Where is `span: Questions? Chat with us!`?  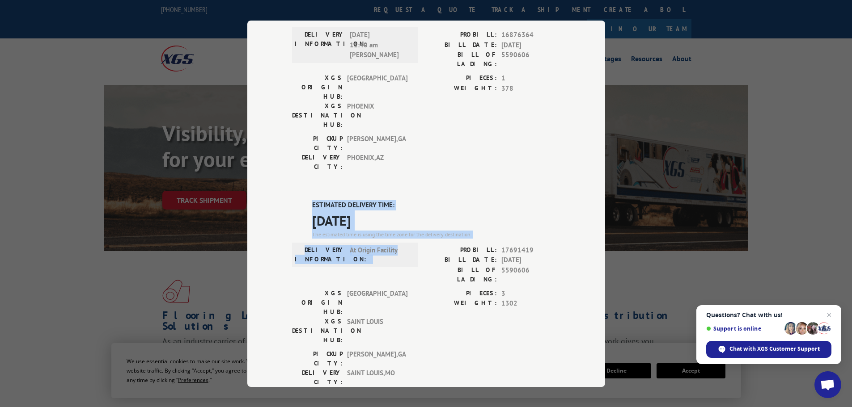 span: Questions? Chat with us! is located at coordinates (769, 315).